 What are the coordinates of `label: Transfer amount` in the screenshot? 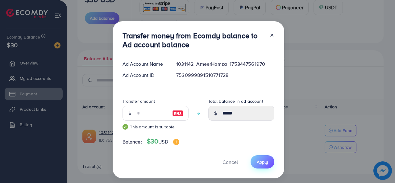 It's located at (139, 101).